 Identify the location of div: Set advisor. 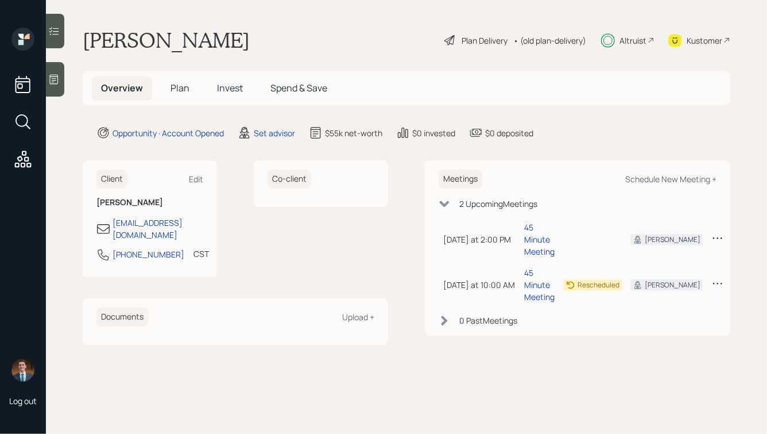
(275, 133).